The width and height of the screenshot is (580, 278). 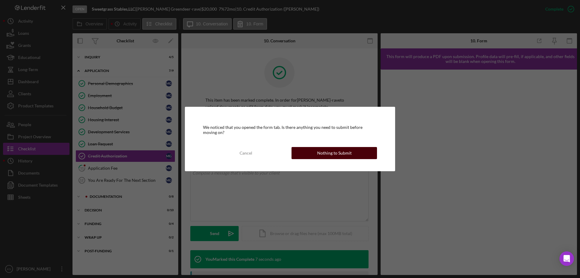 What do you see at coordinates (567, 258) in the screenshot?
I see `div: Open Intercom Messenger` at bounding box center [567, 258].